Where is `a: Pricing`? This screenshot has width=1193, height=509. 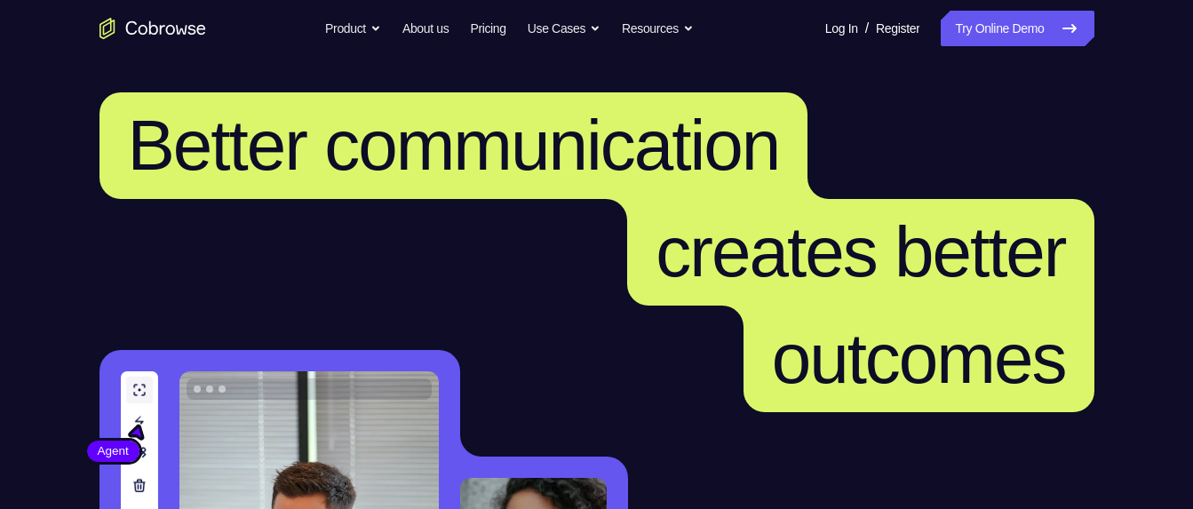 a: Pricing is located at coordinates (488, 28).